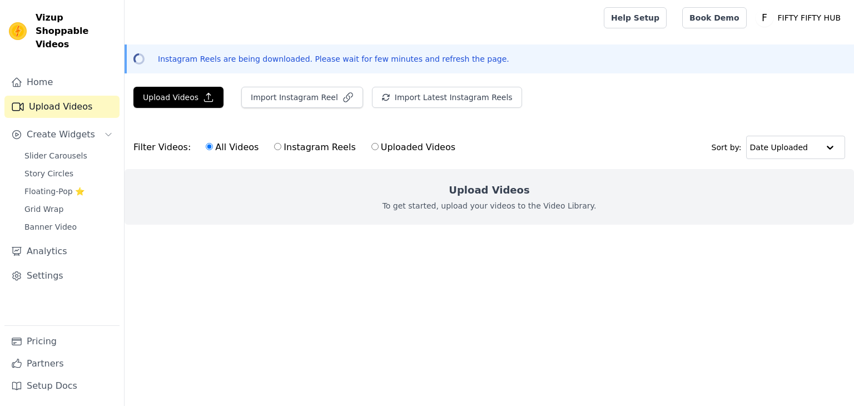  I want to click on input: Instagram Reels, so click(278, 146).